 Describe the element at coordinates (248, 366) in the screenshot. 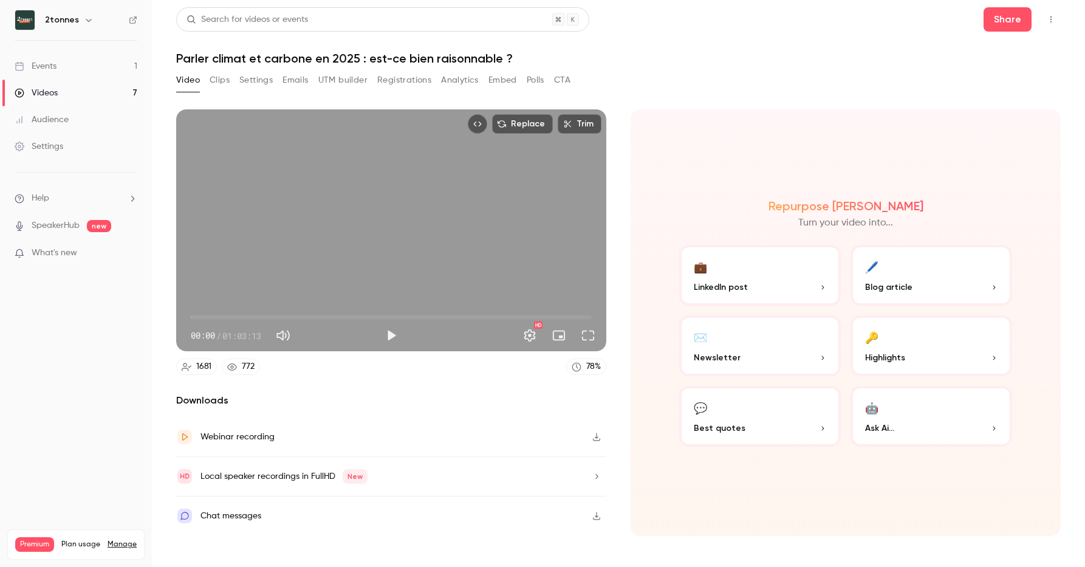

I see `div: 772` at that location.